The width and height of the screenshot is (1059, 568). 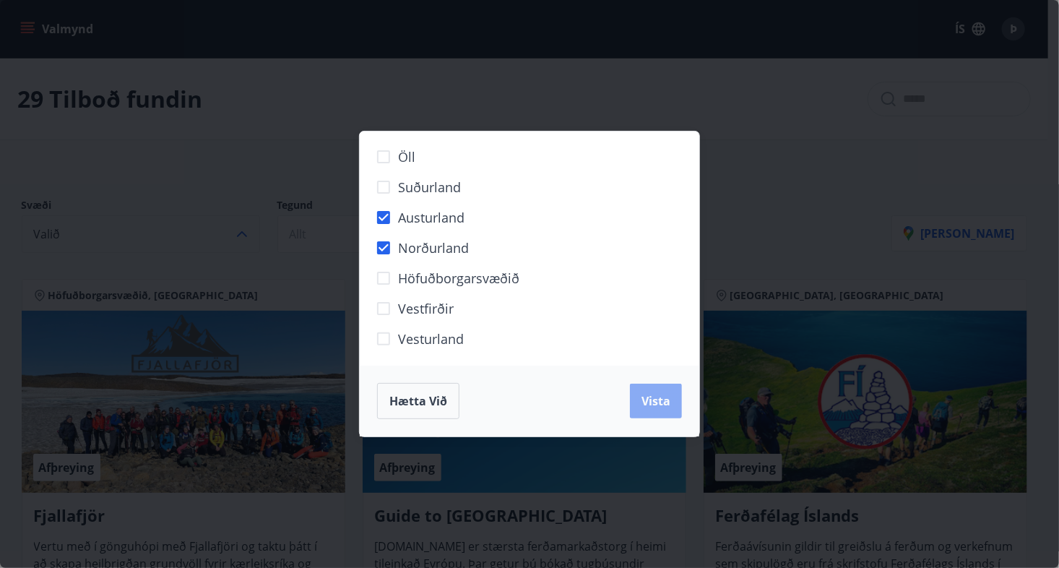 I want to click on span: Vestfirðir, so click(x=425, y=308).